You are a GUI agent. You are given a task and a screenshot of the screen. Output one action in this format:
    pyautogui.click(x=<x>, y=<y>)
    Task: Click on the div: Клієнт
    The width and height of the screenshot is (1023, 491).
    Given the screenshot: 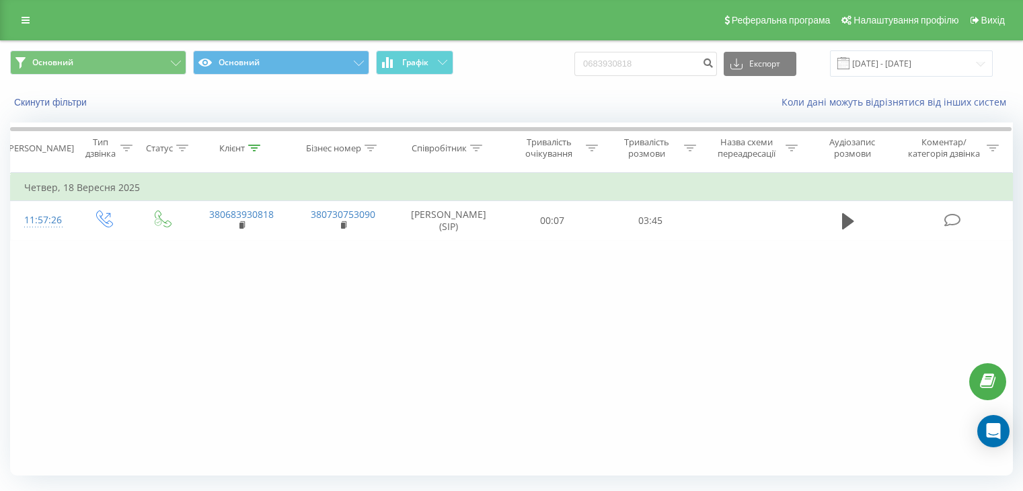 What is the action you would take?
    pyautogui.click(x=232, y=148)
    